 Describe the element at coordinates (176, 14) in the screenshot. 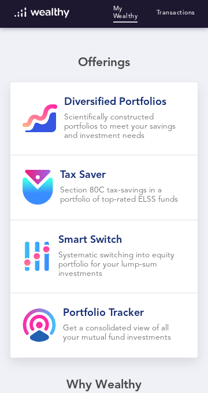

I see `a: Transactions` at that location.